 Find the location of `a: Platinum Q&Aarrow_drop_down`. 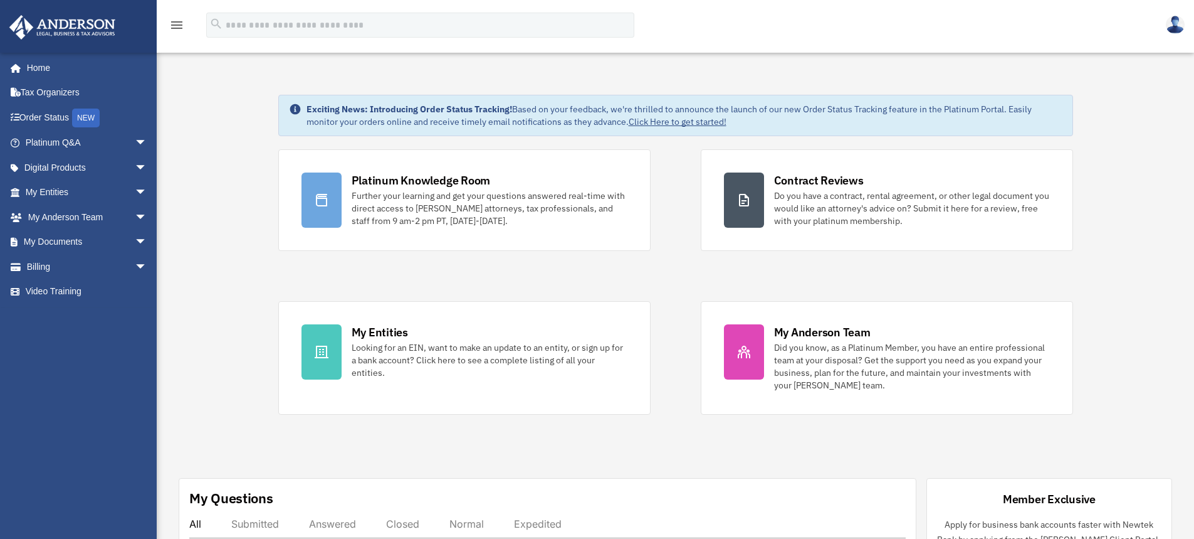

a: Platinum Q&Aarrow_drop_down is located at coordinates (87, 143).